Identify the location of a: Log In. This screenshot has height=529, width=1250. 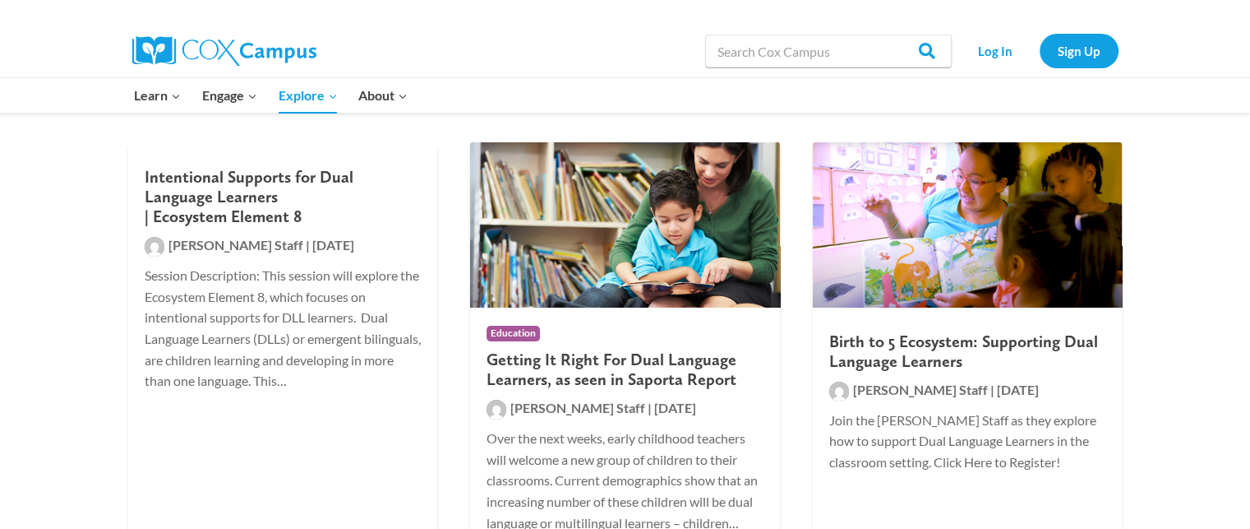
(995, 50).